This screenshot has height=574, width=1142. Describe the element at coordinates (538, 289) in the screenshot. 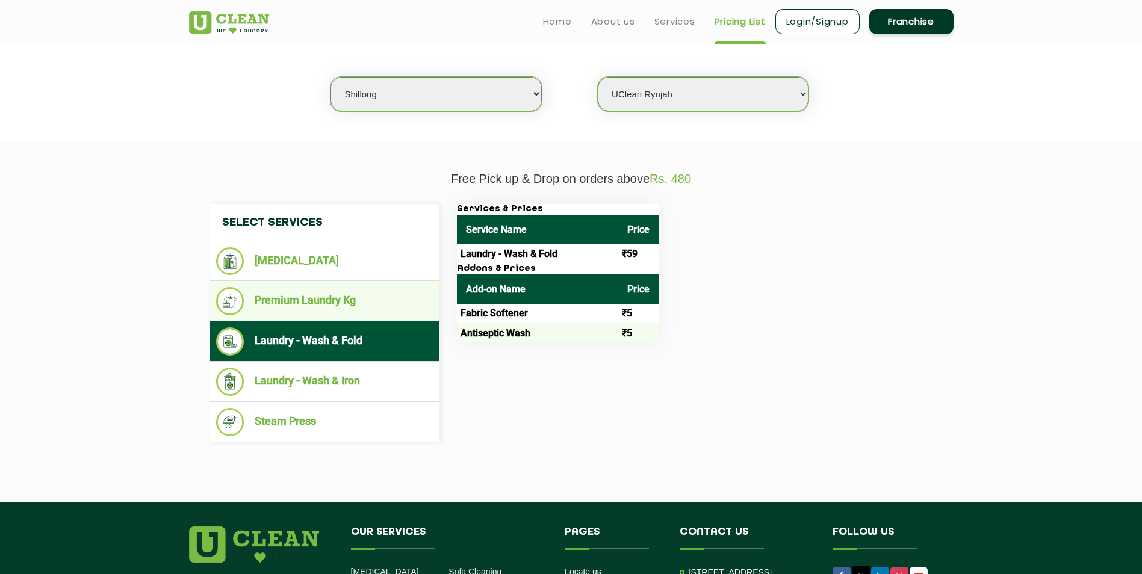

I see `th: Add-on Name` at that location.